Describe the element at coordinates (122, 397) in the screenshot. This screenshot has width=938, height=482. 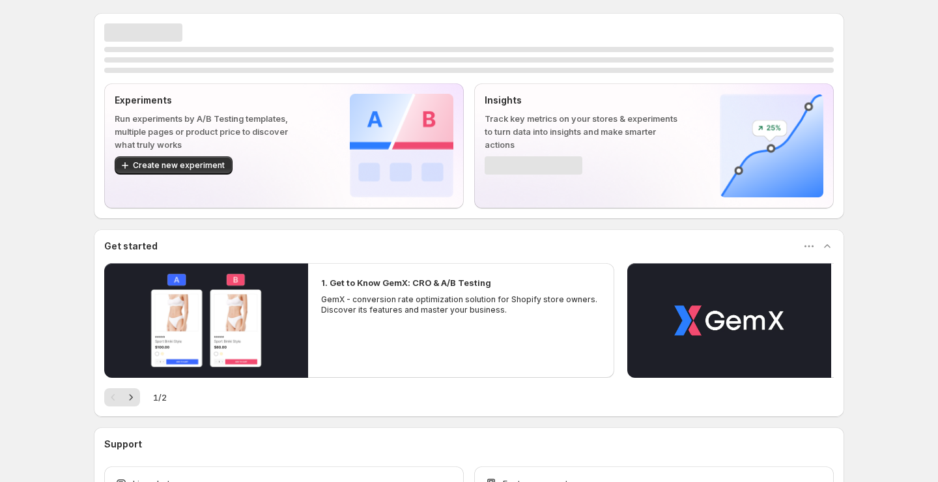
I see `nav: Pagination` at that location.